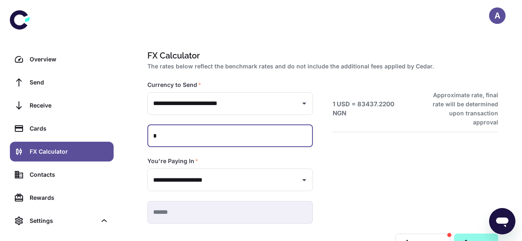 Image resolution: width=522 pixels, height=241 pixels. What do you see at coordinates (69, 198) in the screenshot?
I see `div: Rewards` at bounding box center [69, 198].